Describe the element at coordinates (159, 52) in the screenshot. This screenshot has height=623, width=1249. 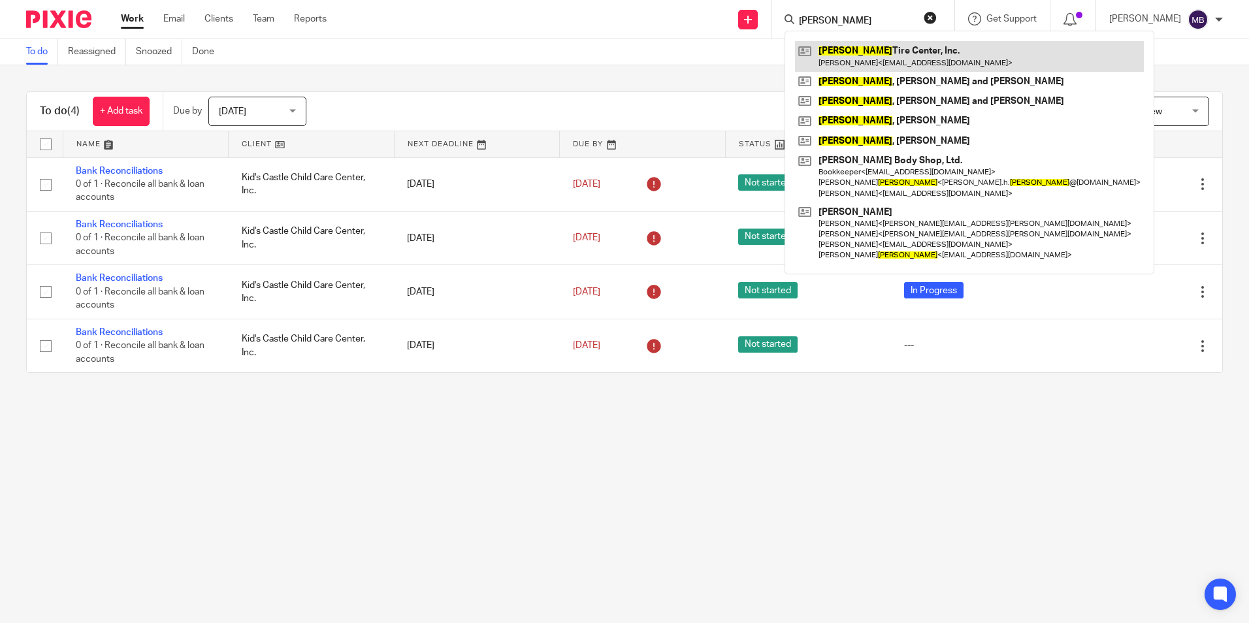
I see `a: Snoozed` at that location.